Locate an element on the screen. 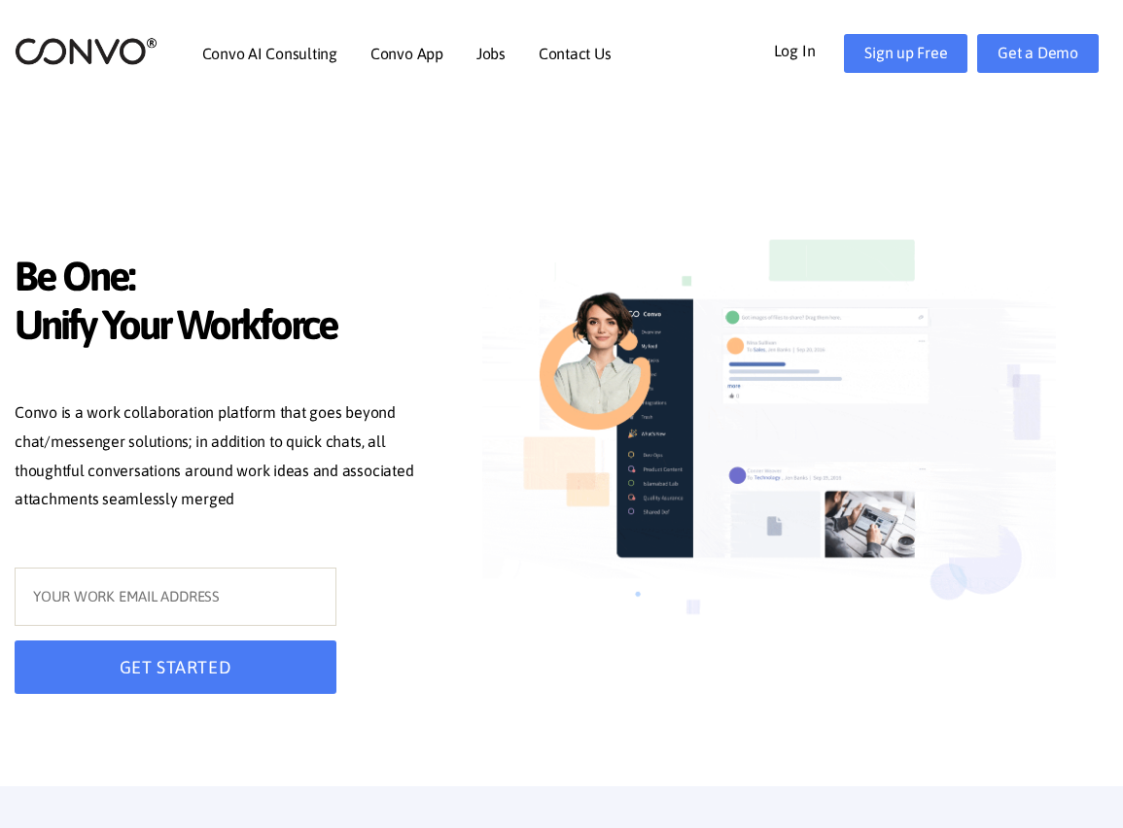 The width and height of the screenshot is (1123, 828). a: Get a Demo is located at coordinates (1037, 53).